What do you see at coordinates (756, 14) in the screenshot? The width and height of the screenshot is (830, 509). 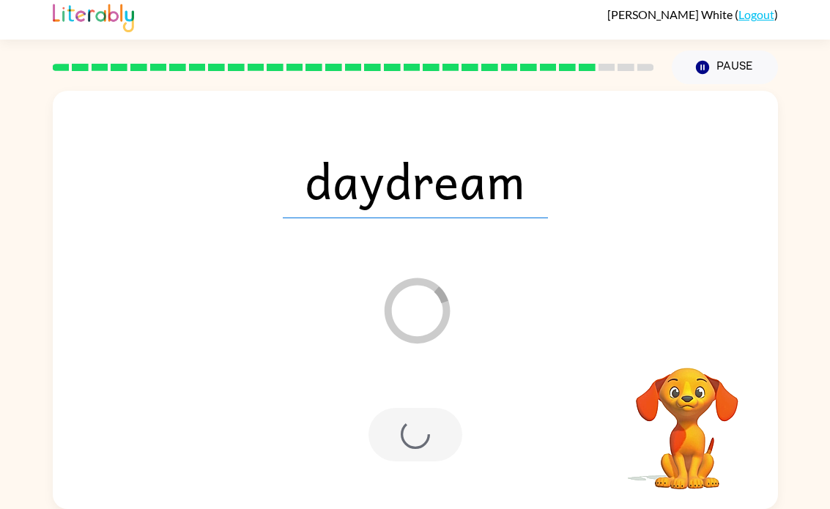 I see `a: Logout` at bounding box center [756, 14].